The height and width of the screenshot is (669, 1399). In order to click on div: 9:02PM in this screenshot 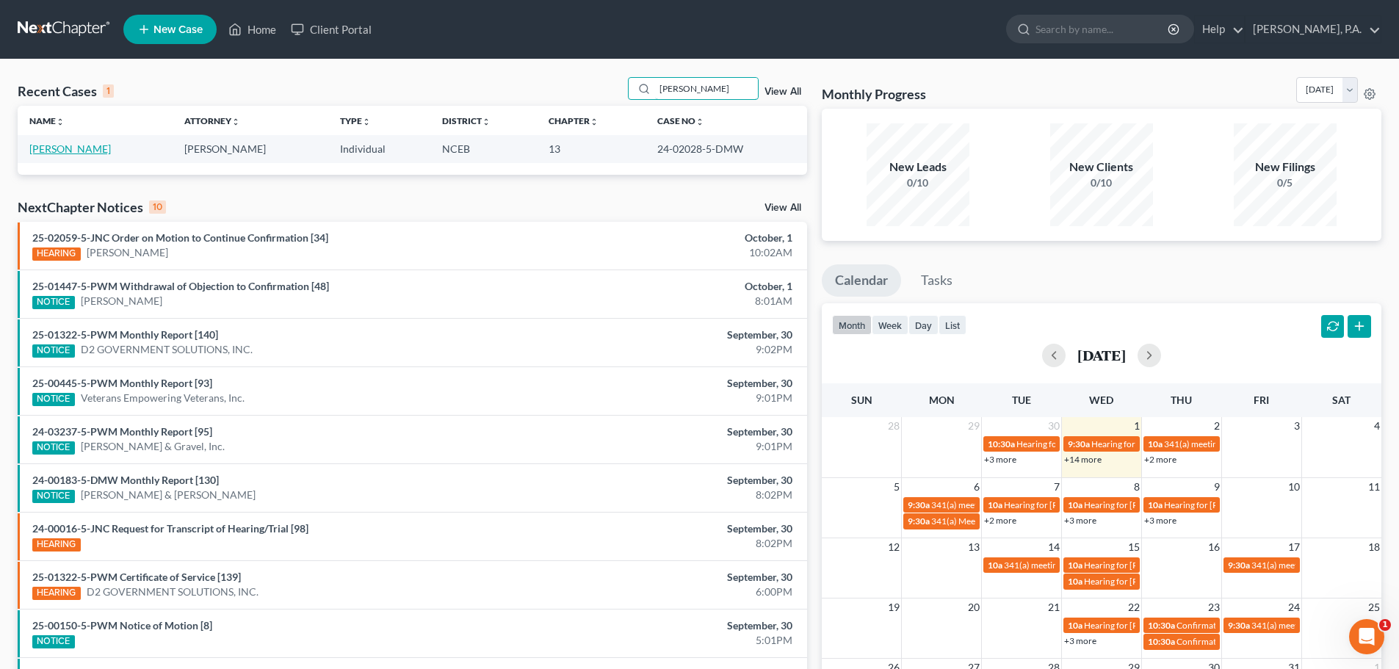, I will do `click(671, 350)`.